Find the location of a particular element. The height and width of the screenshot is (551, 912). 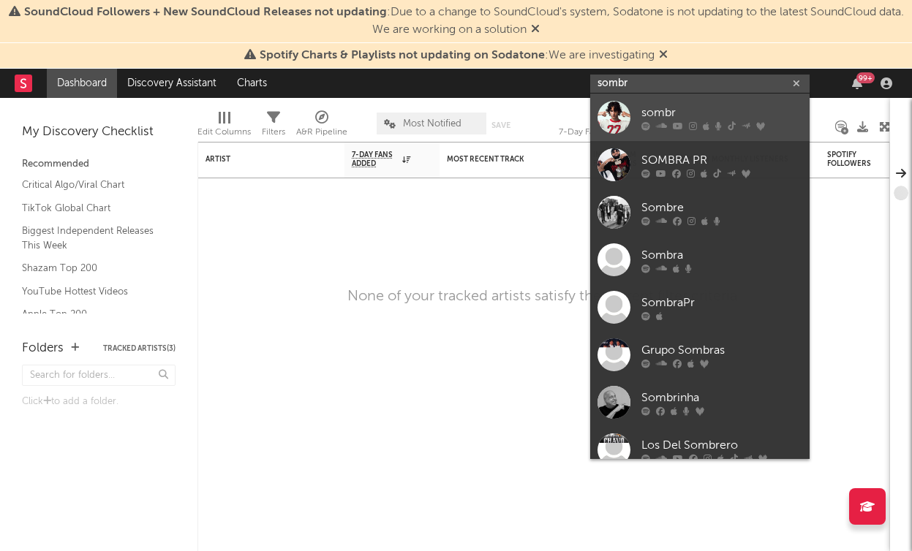

button: Tracked Artists(3) is located at coordinates (139, 349).